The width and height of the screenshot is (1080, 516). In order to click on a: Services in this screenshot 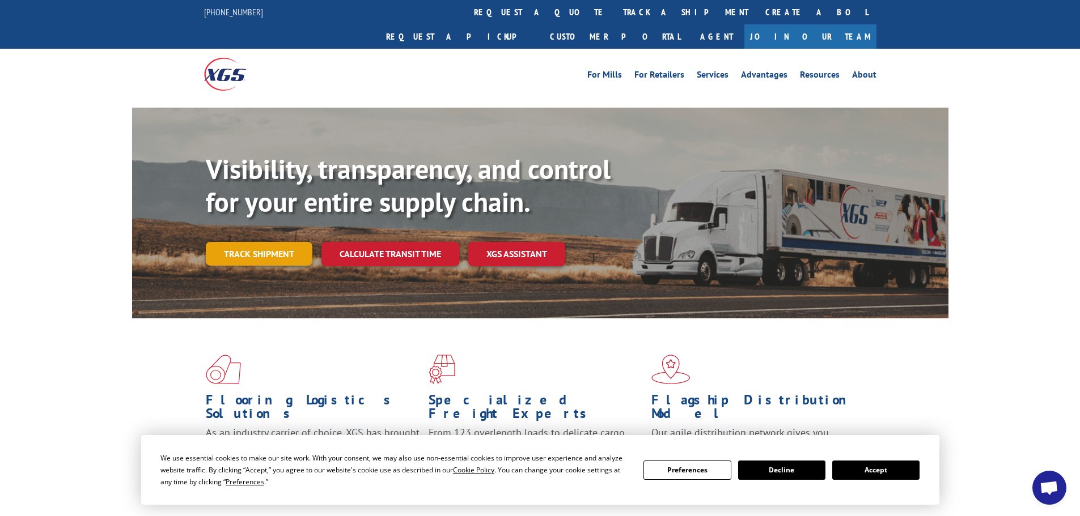, I will do `click(712, 77)`.